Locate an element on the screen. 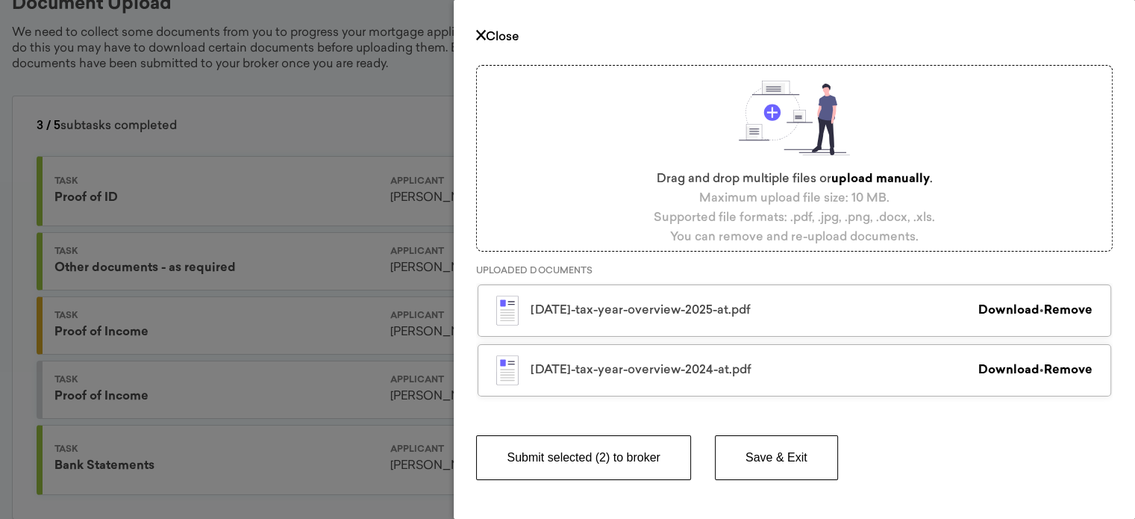 This screenshot has width=1135, height=519. p: Maximum upload file size: 10 MB. is located at coordinates (794, 198).